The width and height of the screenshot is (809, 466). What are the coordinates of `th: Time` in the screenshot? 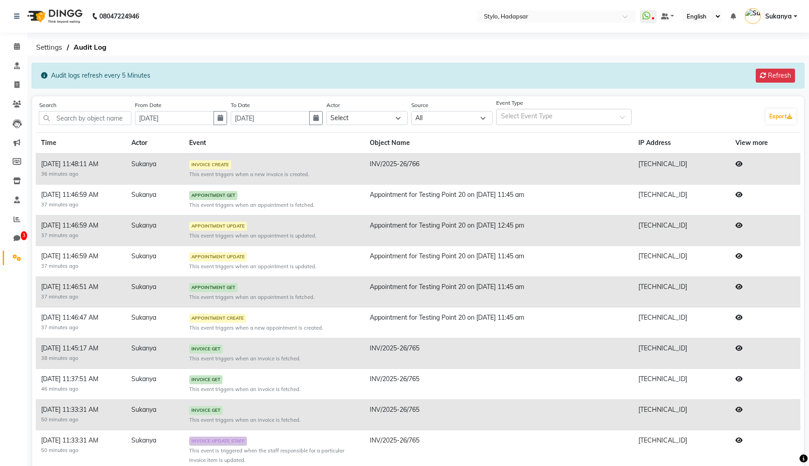 It's located at (81, 143).